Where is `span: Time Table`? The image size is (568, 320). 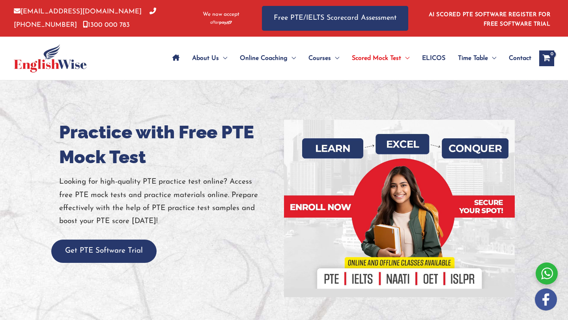 span: Time Table is located at coordinates (473, 58).